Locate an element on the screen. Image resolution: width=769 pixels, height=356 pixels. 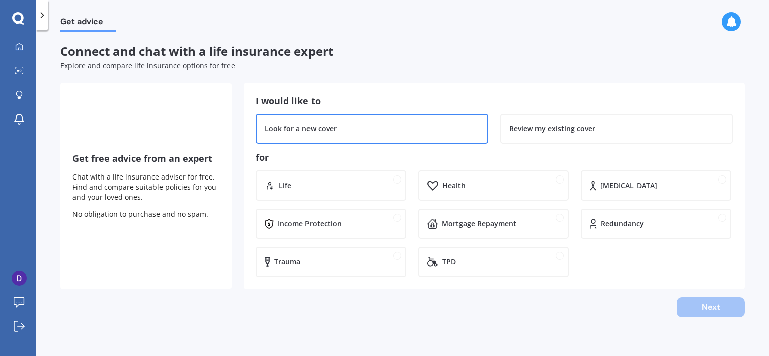
h3: Get free advice from an expert is located at coordinates (146, 159).